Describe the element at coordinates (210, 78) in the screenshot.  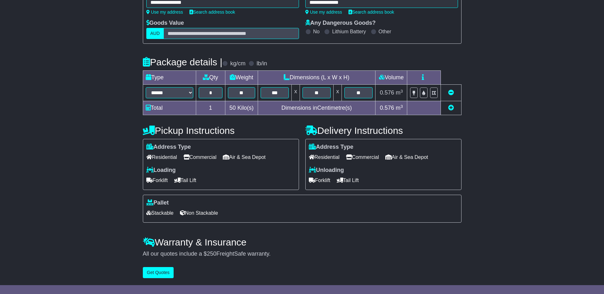
I see `td: Qty` at that location.